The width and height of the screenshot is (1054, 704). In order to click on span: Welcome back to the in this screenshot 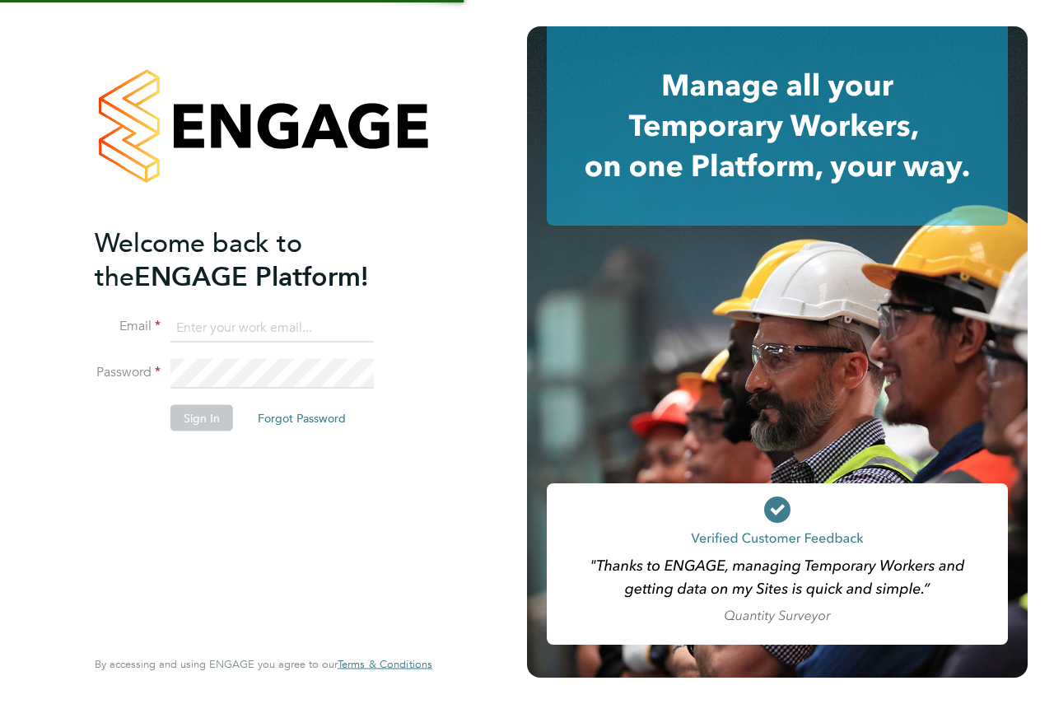, I will do `click(198, 259)`.